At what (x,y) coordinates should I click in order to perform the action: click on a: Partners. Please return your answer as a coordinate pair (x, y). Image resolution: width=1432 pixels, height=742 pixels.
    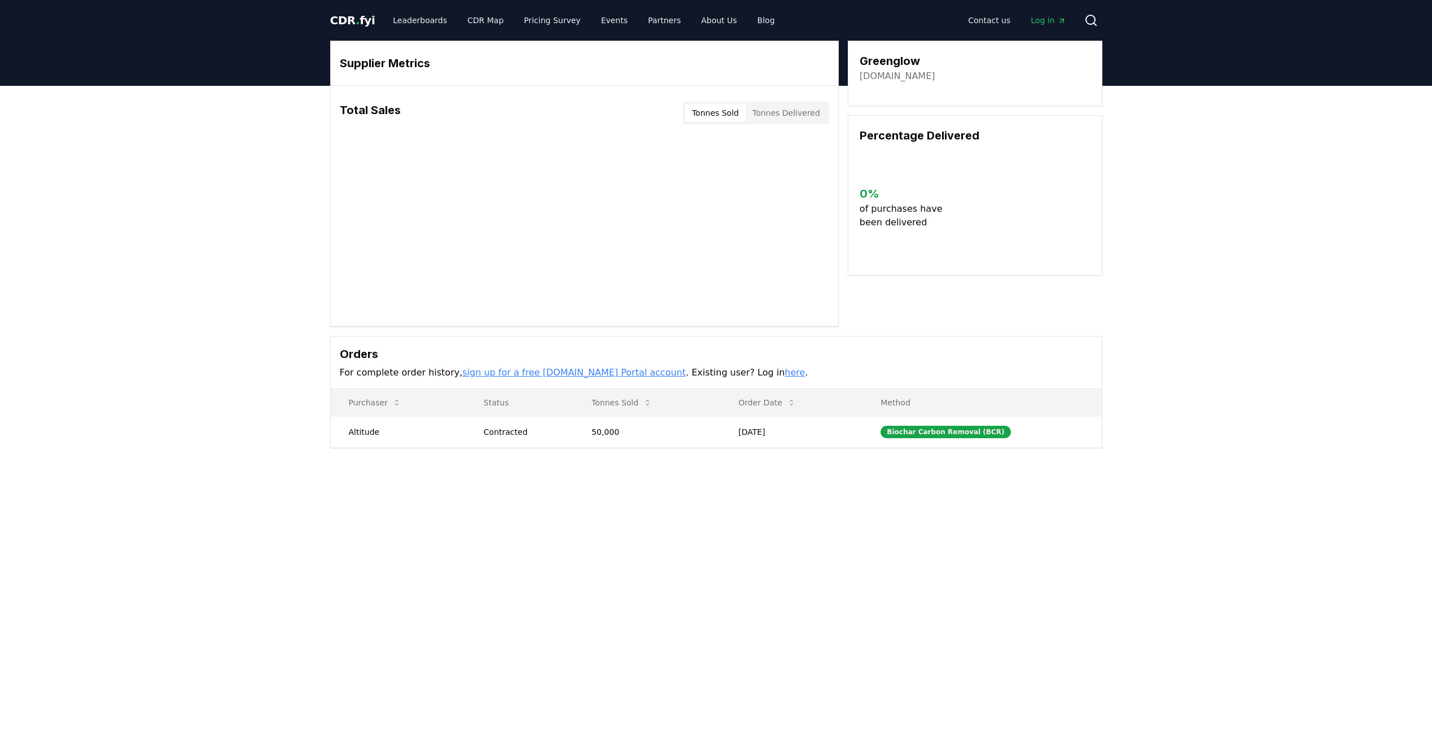
    Looking at the image, I should click on (664, 20).